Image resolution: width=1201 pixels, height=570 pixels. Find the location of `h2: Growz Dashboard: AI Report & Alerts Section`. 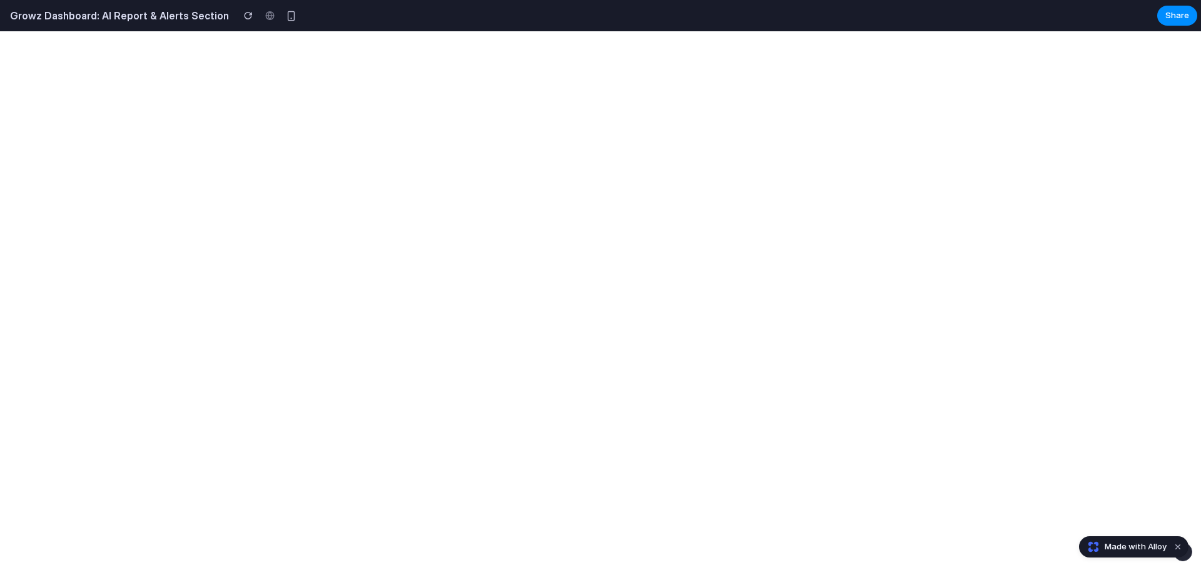

h2: Growz Dashboard: AI Report & Alerts Section is located at coordinates (117, 16).